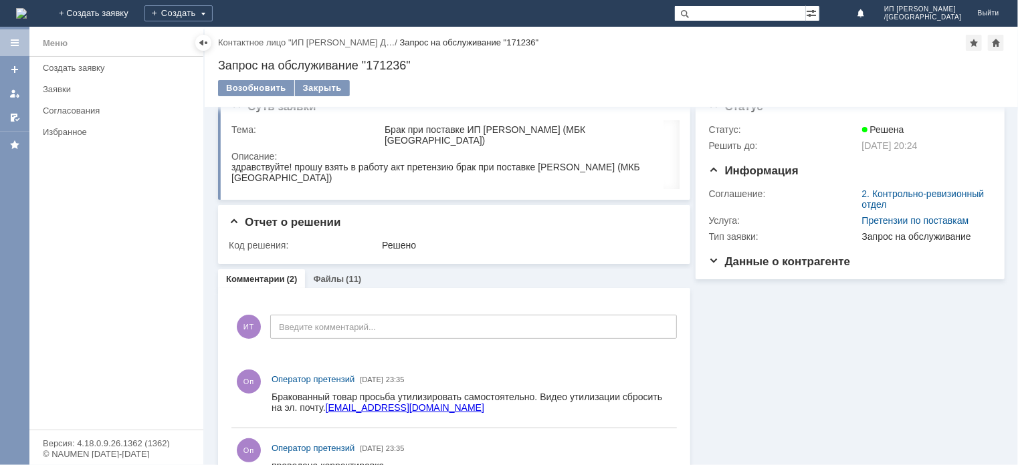 Image resolution: width=1018 pixels, height=465 pixels. What do you see at coordinates (306, 130) in the screenshot?
I see `div: Тема:` at bounding box center [306, 130].